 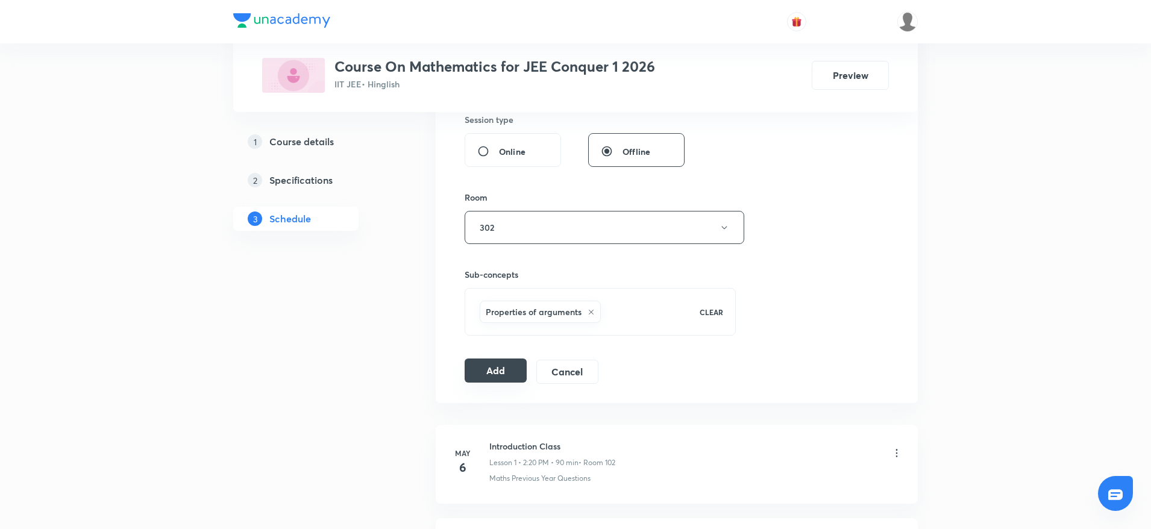 I want to click on p: CLEAR, so click(x=711, y=312).